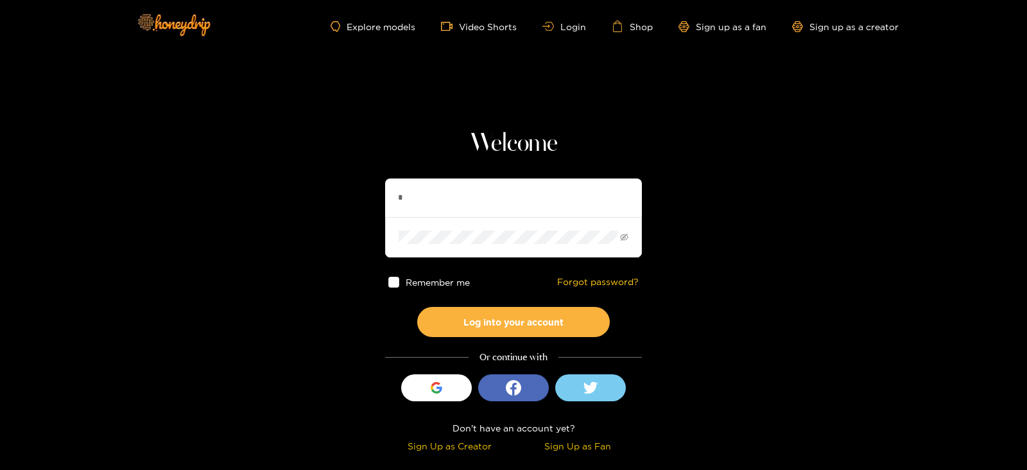  I want to click on a: Sign up as a fan, so click(722, 26).